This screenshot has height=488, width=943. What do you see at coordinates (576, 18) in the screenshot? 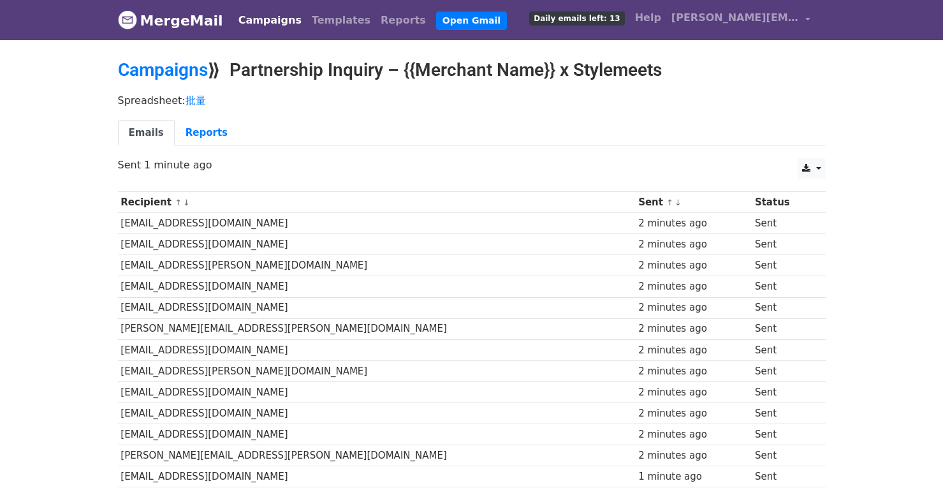
I see `span: Daily emails left: 13` at bounding box center [576, 18].